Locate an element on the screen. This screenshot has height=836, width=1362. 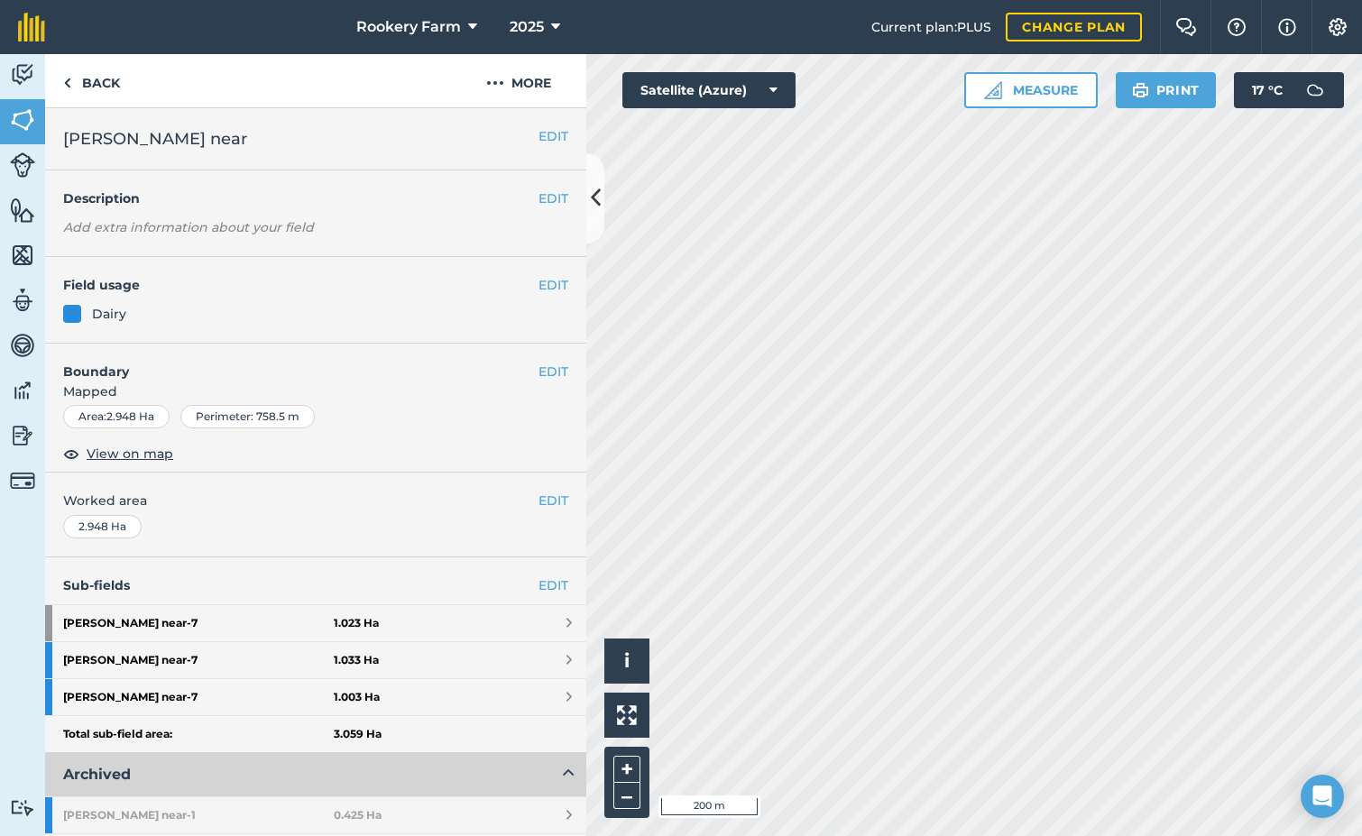
a: EDIT is located at coordinates (553, 585).